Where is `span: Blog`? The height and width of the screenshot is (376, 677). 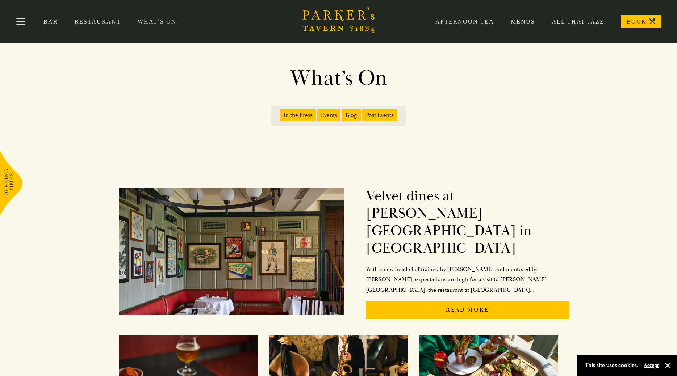 span: Blog is located at coordinates (351, 115).